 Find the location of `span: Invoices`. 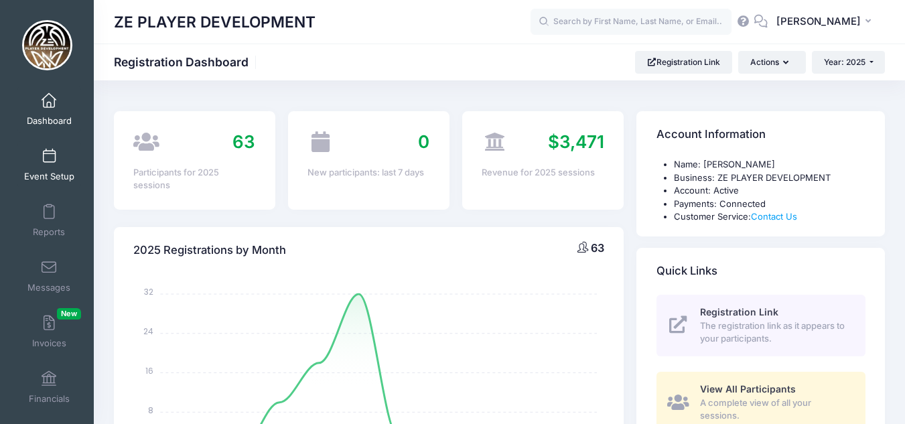

span: Invoices is located at coordinates (49, 343).